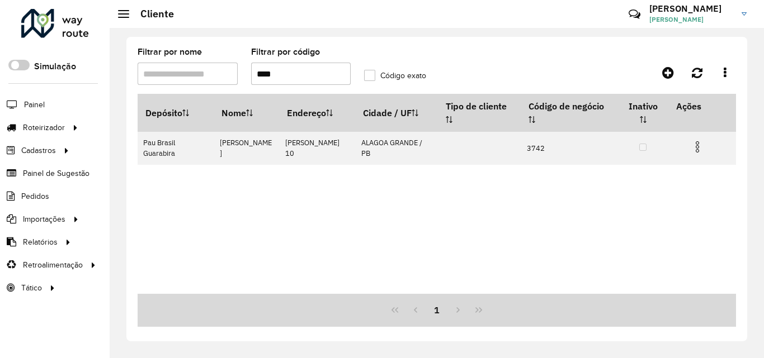 The width and height of the screenshot is (764, 358). I want to click on span: Relatórios, so click(40, 242).